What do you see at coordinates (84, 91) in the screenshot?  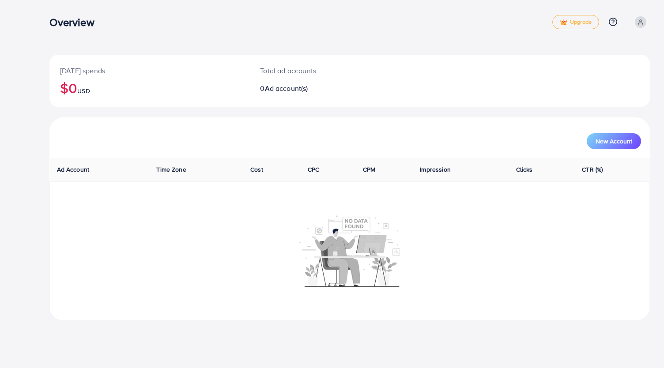 I see `span: USD` at bounding box center [84, 91].